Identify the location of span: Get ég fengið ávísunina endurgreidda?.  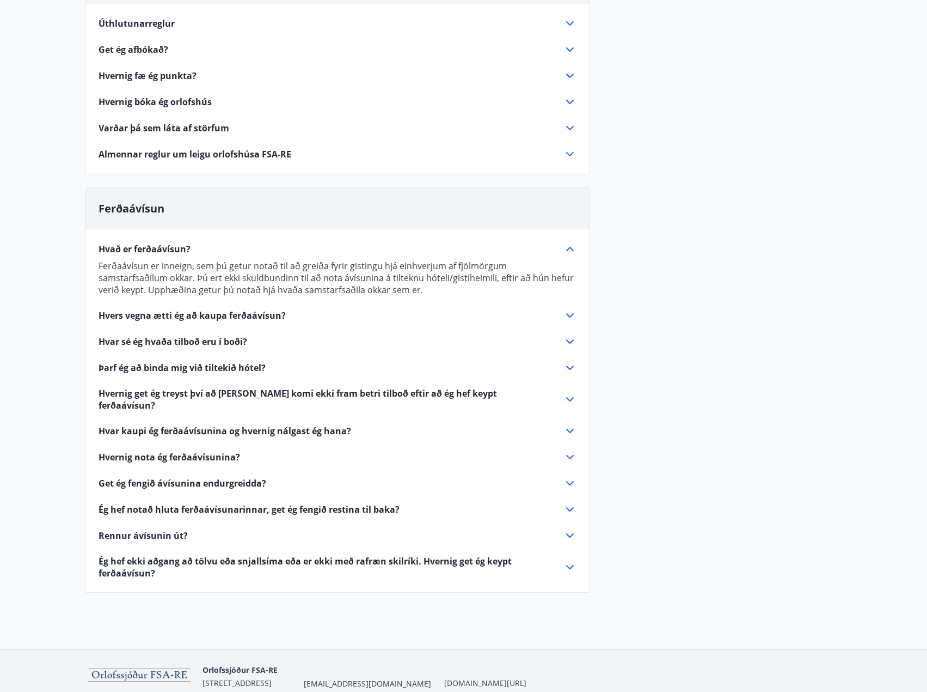
(182, 483).